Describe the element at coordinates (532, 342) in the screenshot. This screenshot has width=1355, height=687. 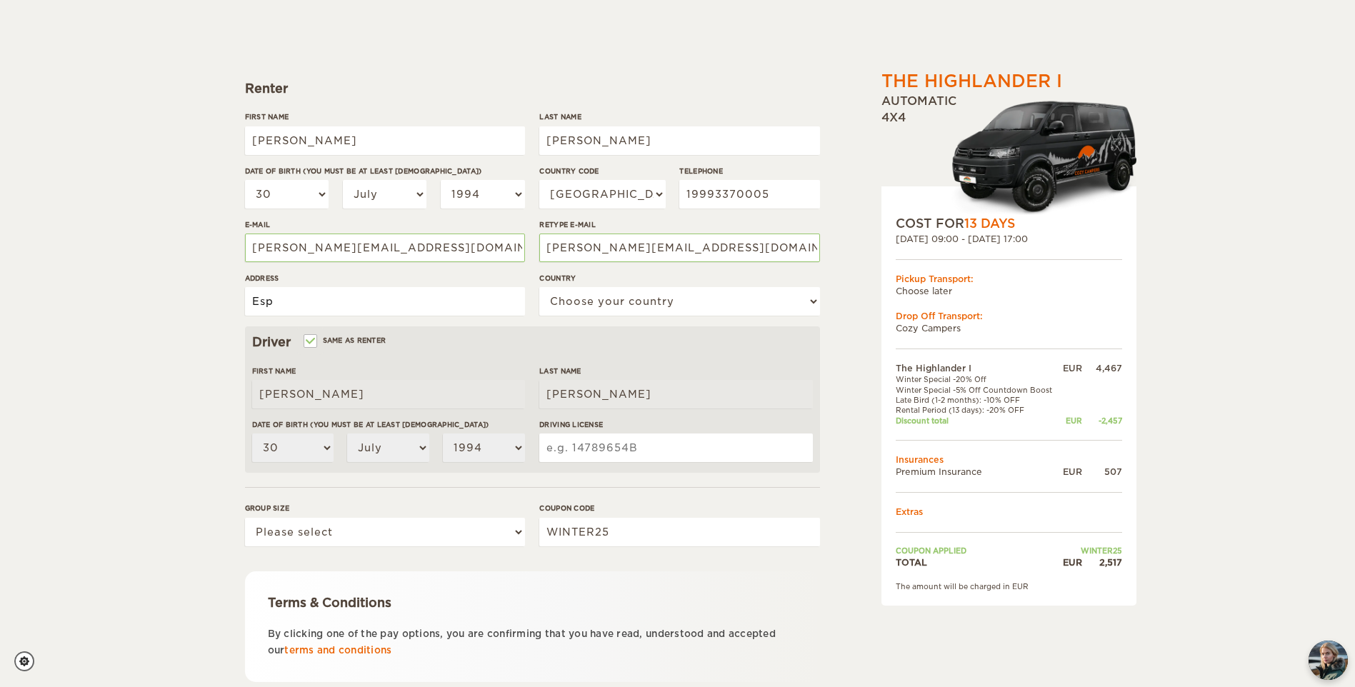
I see `div: Driver` at that location.